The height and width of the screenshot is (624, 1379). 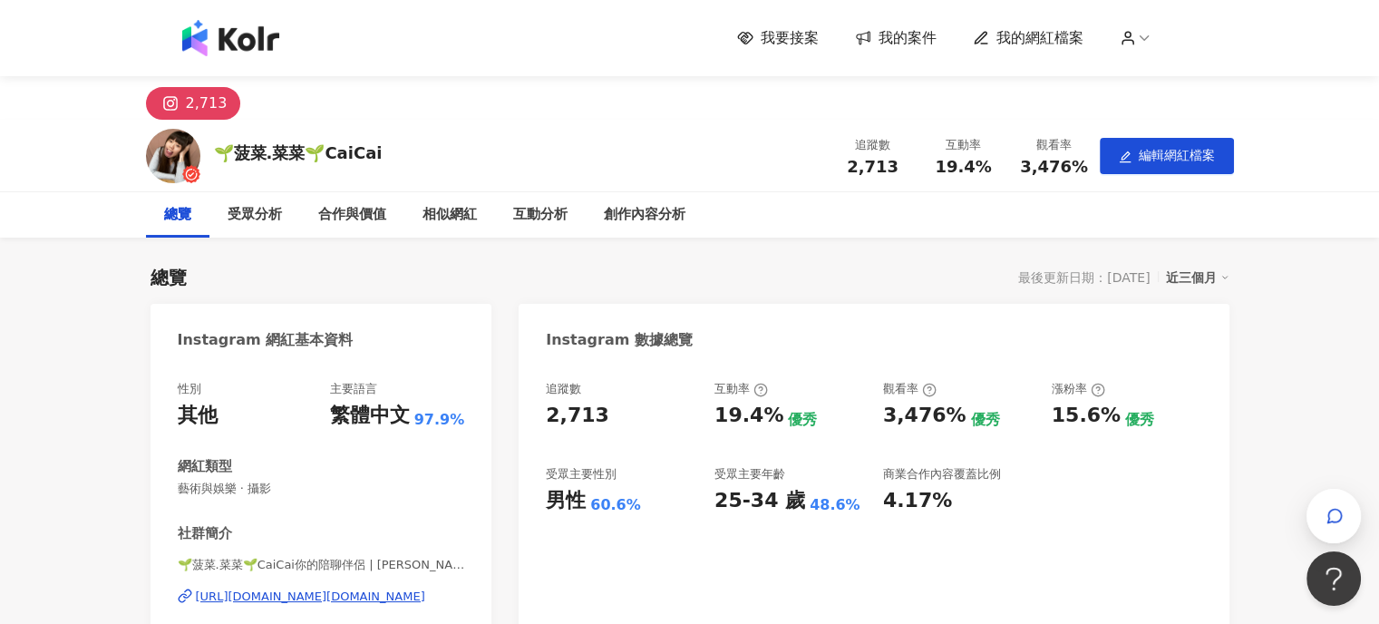 What do you see at coordinates (581, 474) in the screenshot?
I see `div: 受眾主要性別` at bounding box center [581, 474].